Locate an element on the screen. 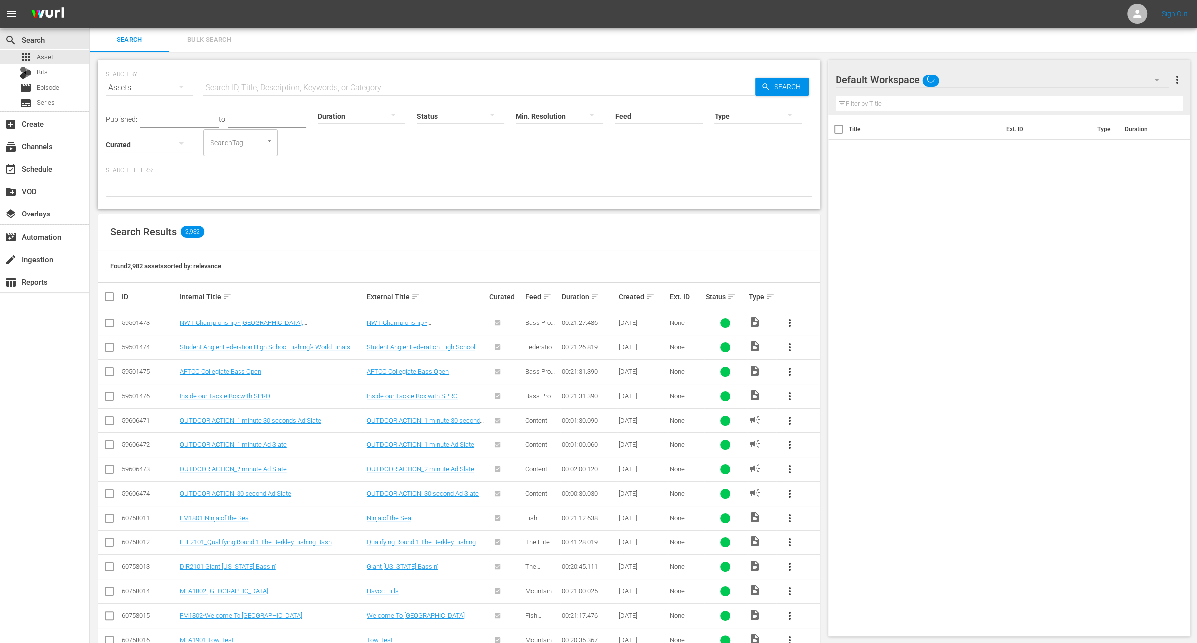 The width and height of the screenshot is (1197, 643). div: 00:21:12.638 is located at coordinates (589, 518).